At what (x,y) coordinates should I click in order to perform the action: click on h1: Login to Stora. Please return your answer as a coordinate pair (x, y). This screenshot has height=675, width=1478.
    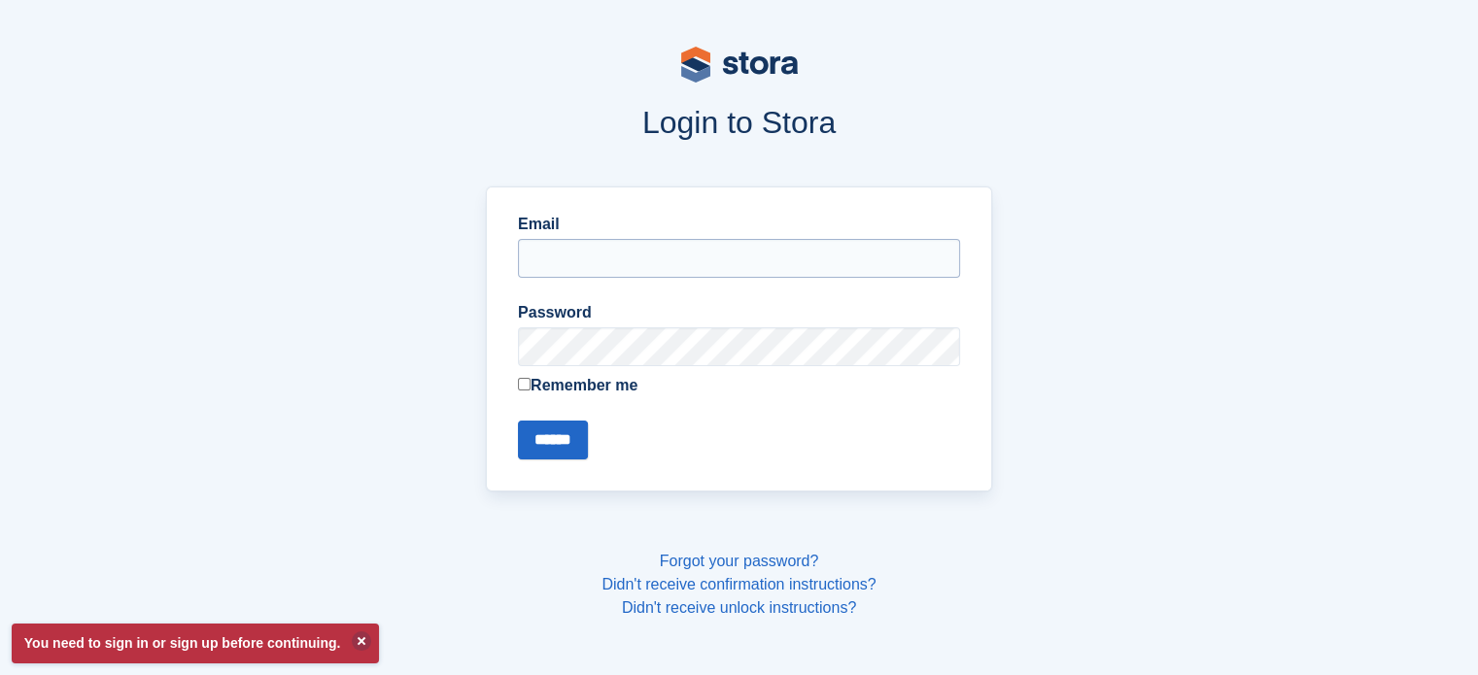
    Looking at the image, I should click on (740, 122).